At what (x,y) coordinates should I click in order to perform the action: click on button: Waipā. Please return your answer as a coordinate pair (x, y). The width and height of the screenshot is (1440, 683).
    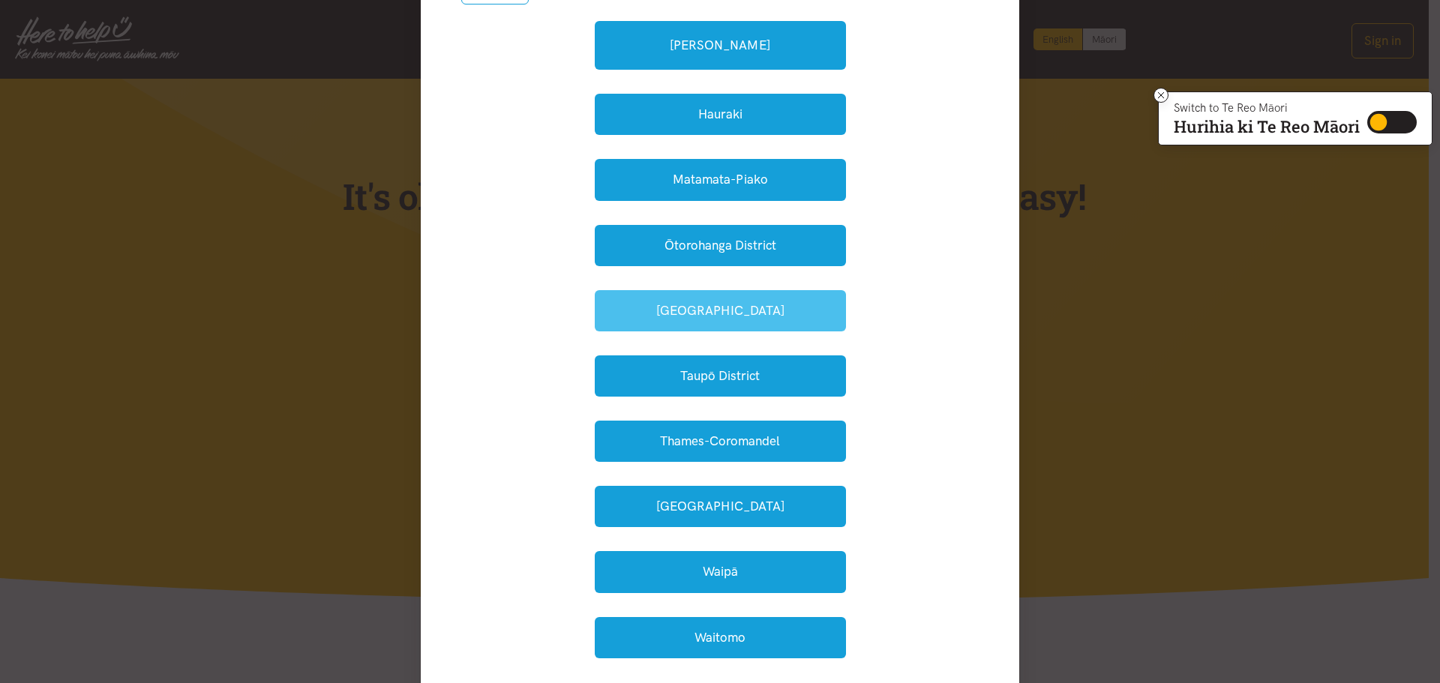
    Looking at the image, I should click on (720, 571).